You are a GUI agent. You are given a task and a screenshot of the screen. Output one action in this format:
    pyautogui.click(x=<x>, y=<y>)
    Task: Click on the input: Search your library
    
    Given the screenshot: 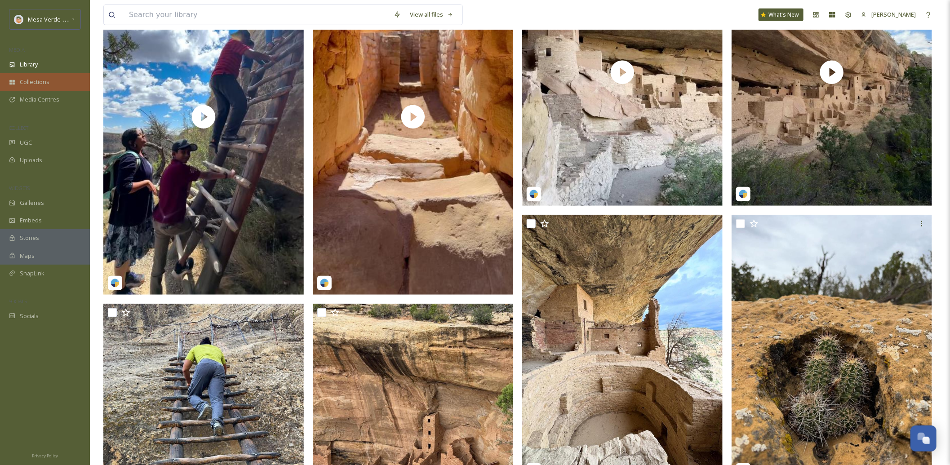 What is the action you would take?
    pyautogui.click(x=257, y=15)
    